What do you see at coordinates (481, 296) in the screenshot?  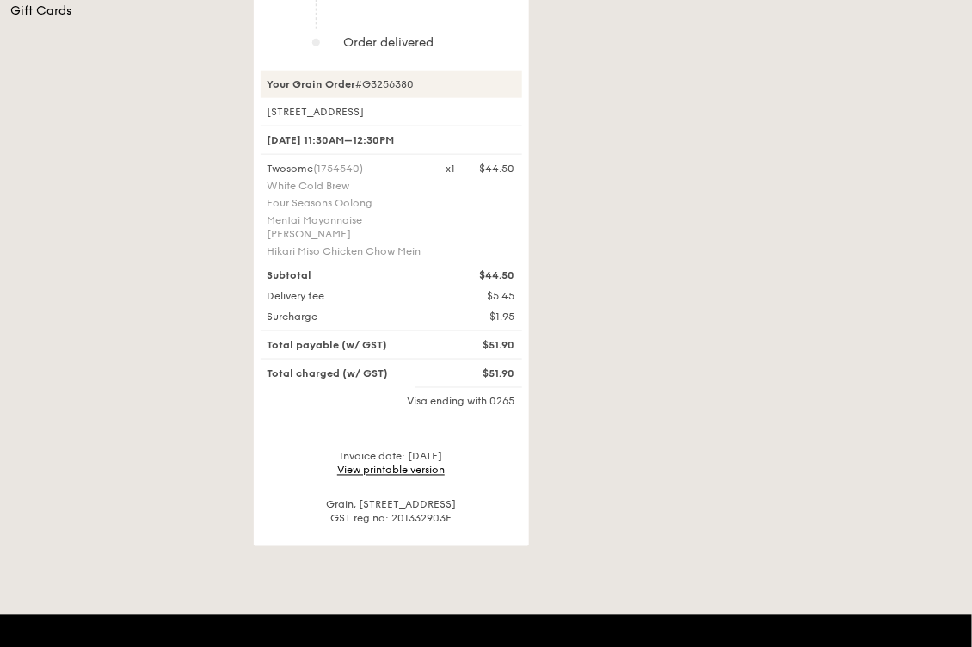 I see `div: $5.45` at bounding box center [481, 296].